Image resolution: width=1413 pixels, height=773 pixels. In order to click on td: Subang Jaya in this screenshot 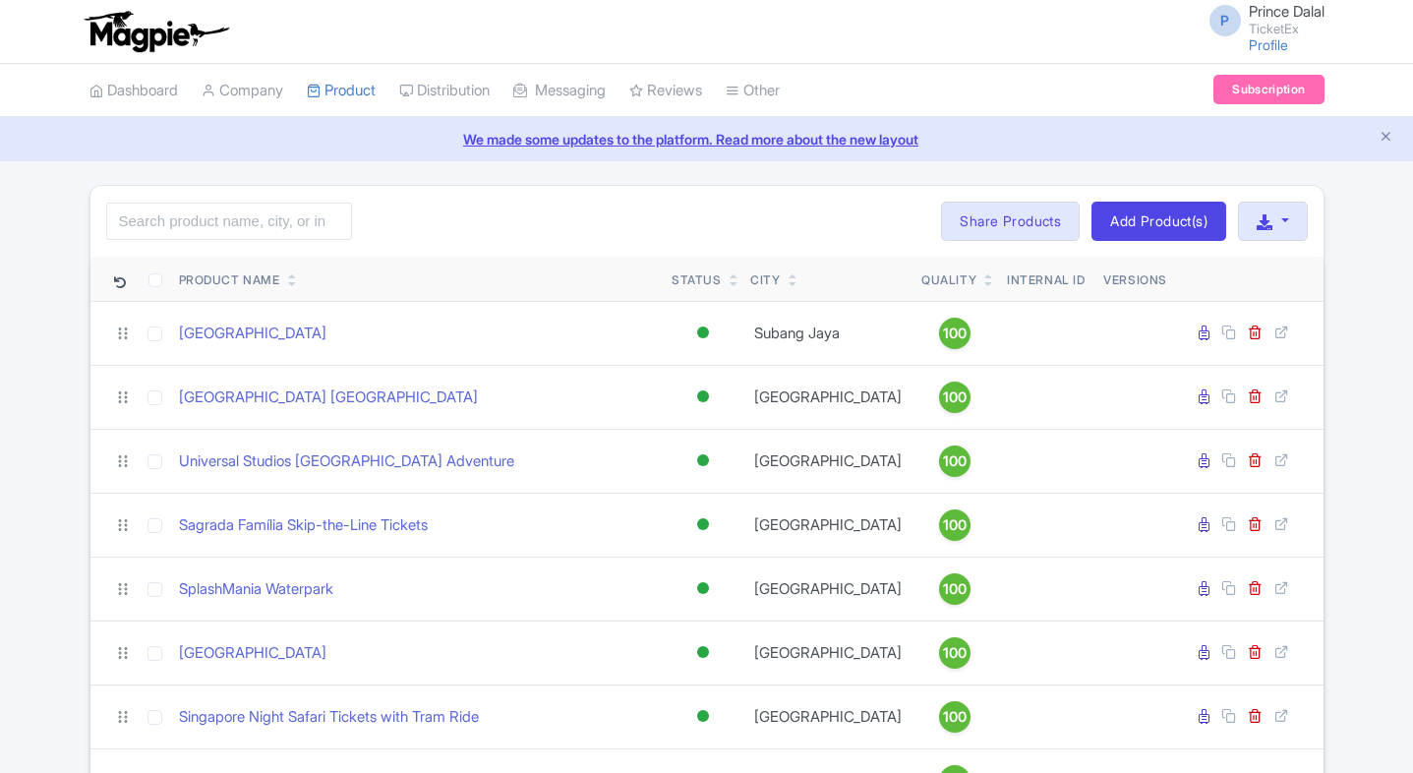, I will do `click(828, 332)`.